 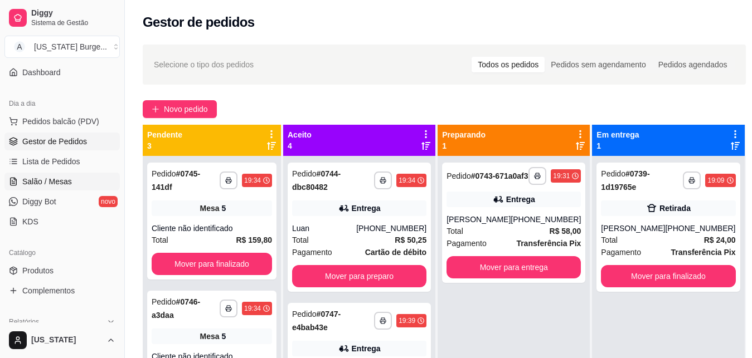 What do you see at coordinates (155, 109) in the screenshot?
I see `span: plus` at bounding box center [155, 109].